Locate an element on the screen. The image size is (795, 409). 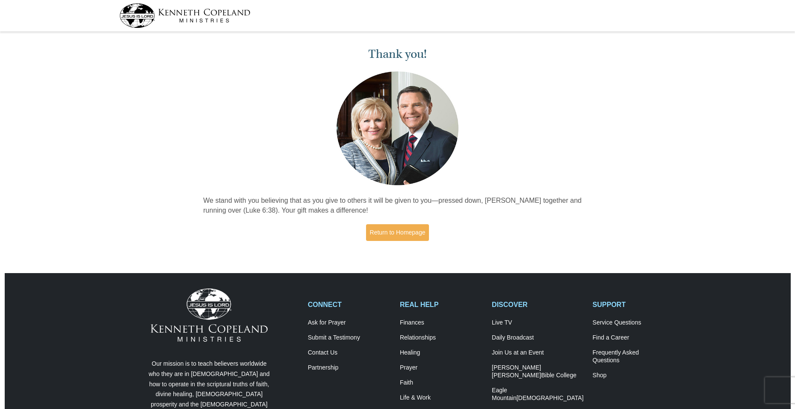
a: Submit a Testimony is located at coordinates (349, 337).